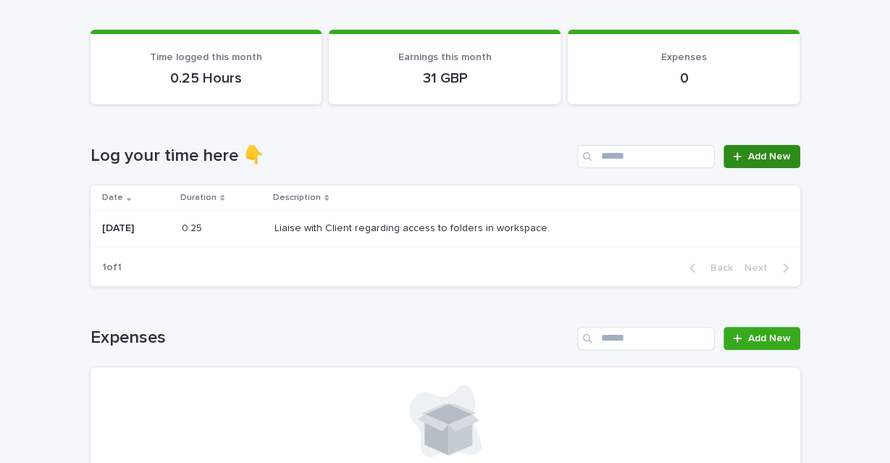 This screenshot has width=890, height=463. Describe the element at coordinates (414, 227) in the screenshot. I see `p: Liaise with Client regarding access to folders in workspace.` at that location.